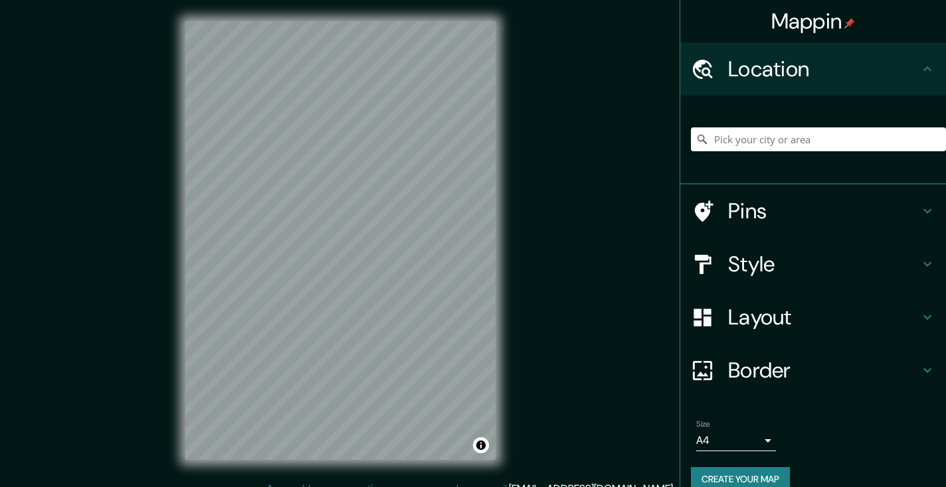 This screenshot has height=487, width=946. What do you see at coordinates (824, 371) in the screenshot?
I see `h4: Border` at bounding box center [824, 371].